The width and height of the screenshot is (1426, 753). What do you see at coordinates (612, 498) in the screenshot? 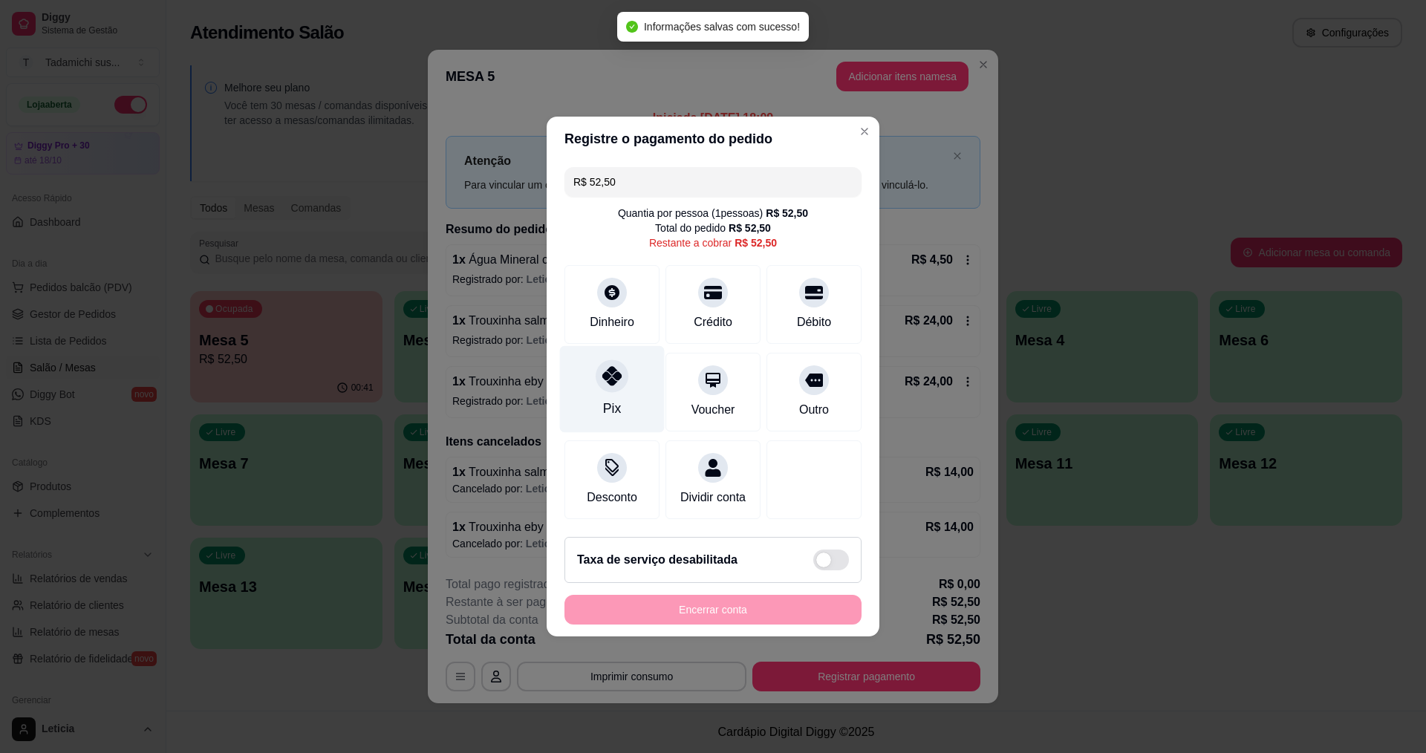
I see `div: Desconto` at bounding box center [612, 498].